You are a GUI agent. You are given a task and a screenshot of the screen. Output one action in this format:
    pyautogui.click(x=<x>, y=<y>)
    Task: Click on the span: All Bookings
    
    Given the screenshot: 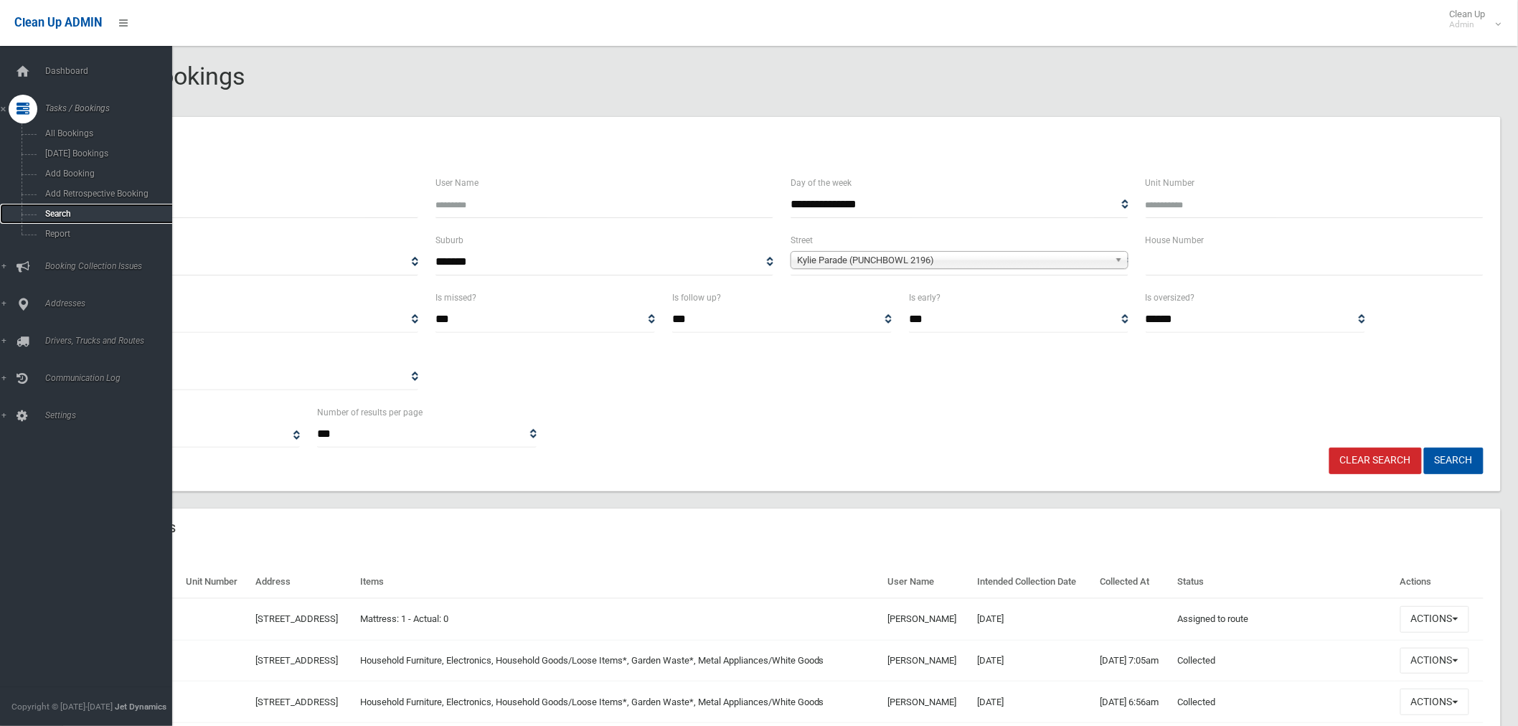 What is the action you would take?
    pyautogui.click(x=106, y=133)
    